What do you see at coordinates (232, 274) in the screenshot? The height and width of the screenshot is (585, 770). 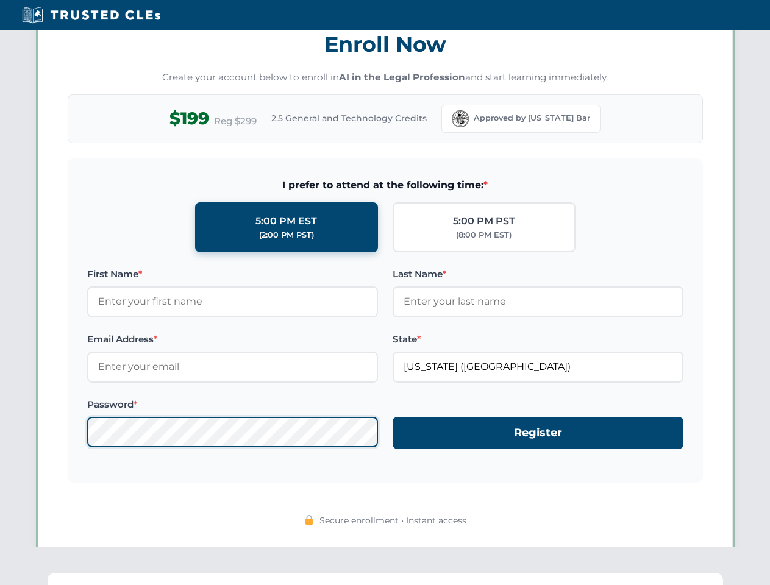 I see `label: First Name` at bounding box center [232, 274].